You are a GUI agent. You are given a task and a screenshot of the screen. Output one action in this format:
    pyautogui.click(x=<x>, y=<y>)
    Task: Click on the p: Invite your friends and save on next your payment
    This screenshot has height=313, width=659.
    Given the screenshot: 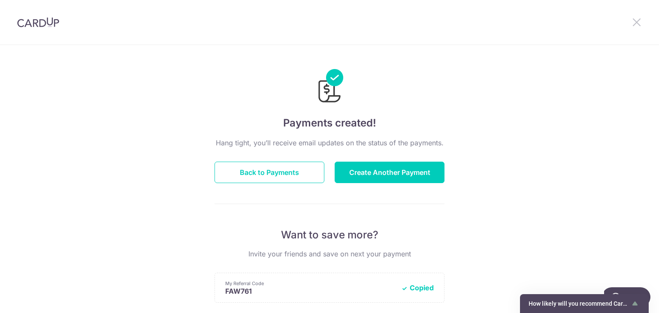 What is the action you would take?
    pyautogui.click(x=329, y=254)
    